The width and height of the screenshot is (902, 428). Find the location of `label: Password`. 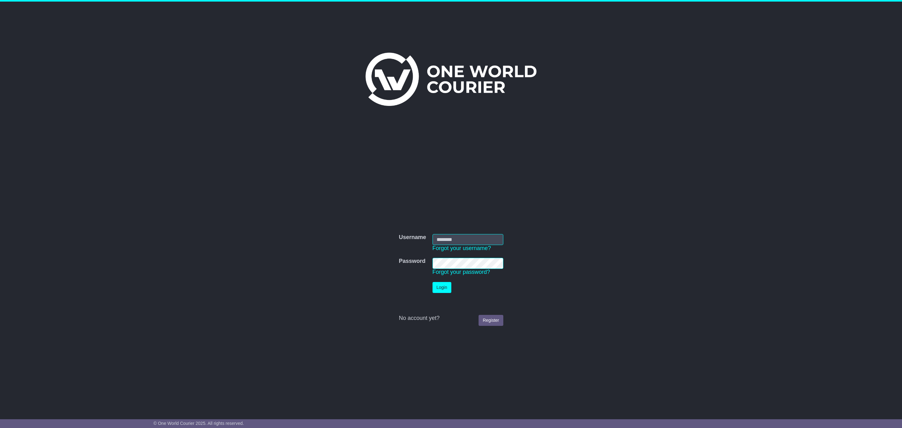

label: Password is located at coordinates (412, 261).